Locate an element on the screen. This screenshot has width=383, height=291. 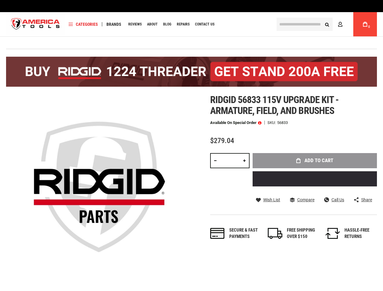
img: payments is located at coordinates (218, 234).